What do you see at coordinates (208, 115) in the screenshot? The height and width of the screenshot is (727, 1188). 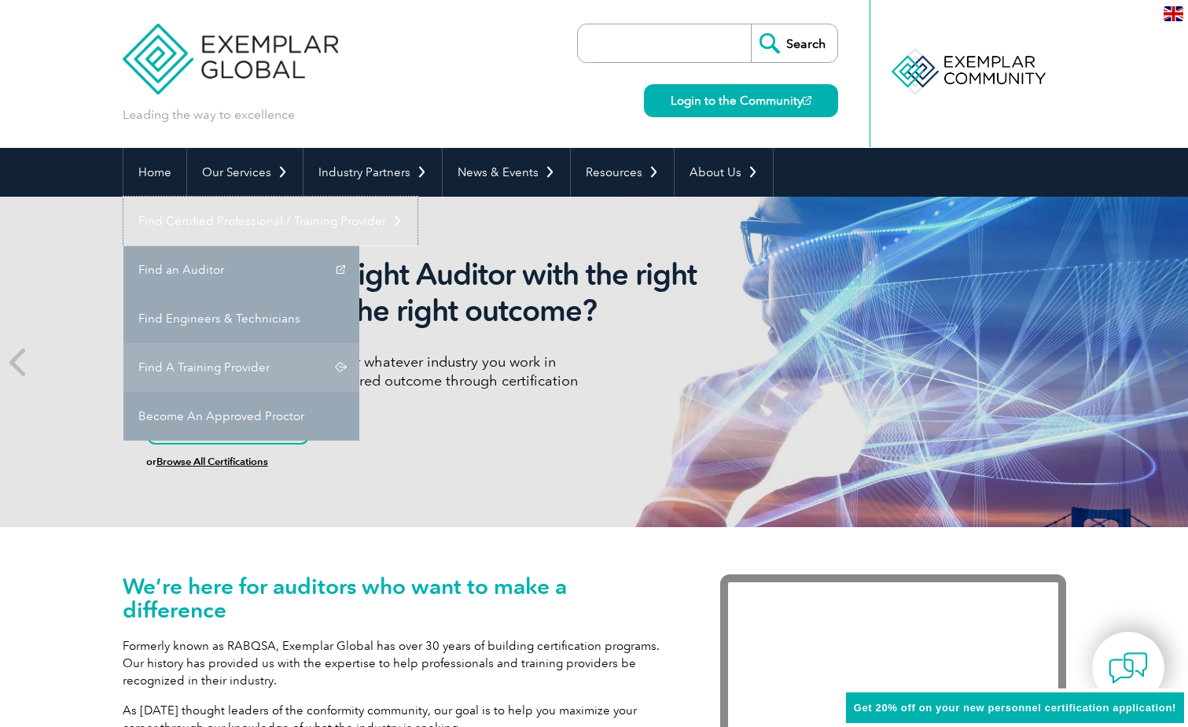 I see `p: Leading the way to excellence` at bounding box center [208, 115].